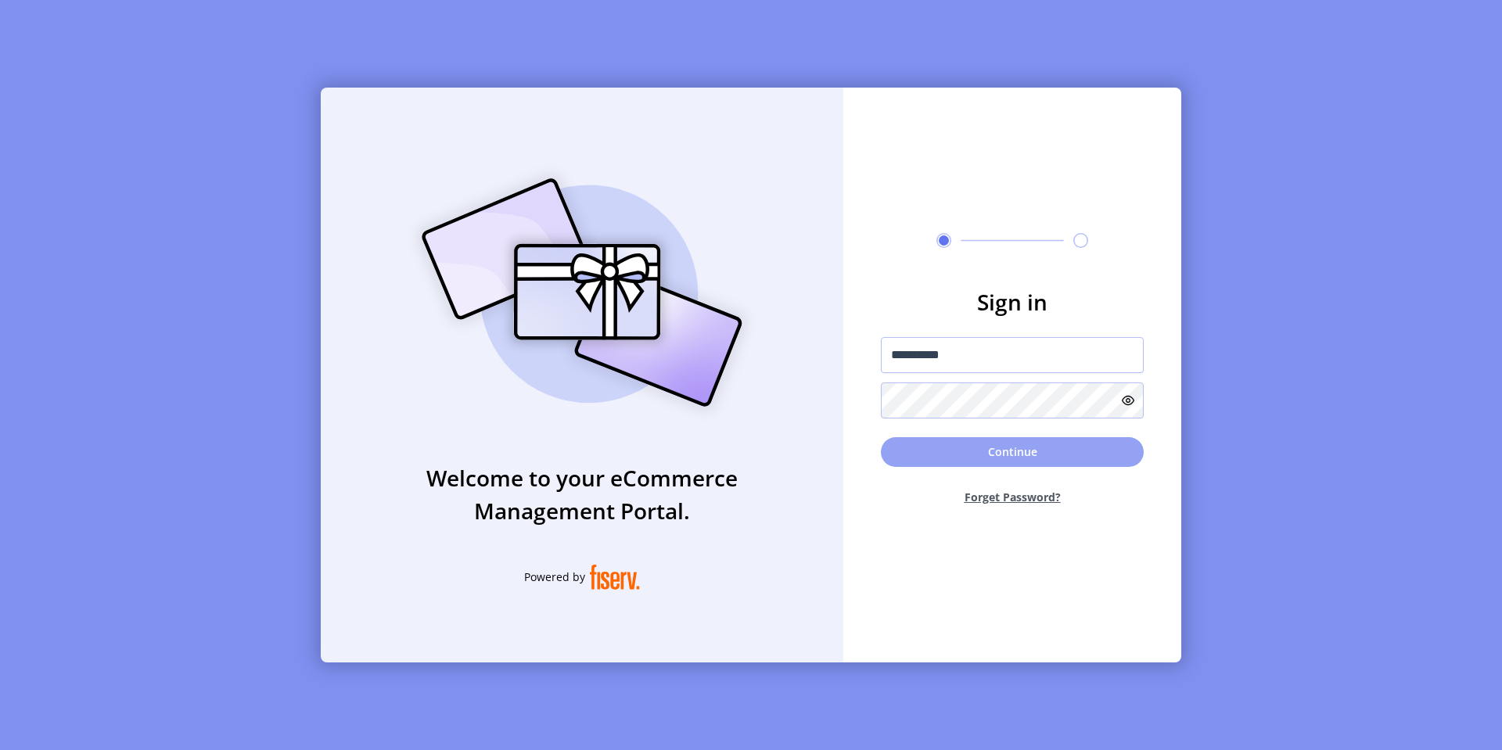 The image size is (1502, 750). What do you see at coordinates (582, 293) in the screenshot?
I see `img: card_Illustration.svg` at bounding box center [582, 293].